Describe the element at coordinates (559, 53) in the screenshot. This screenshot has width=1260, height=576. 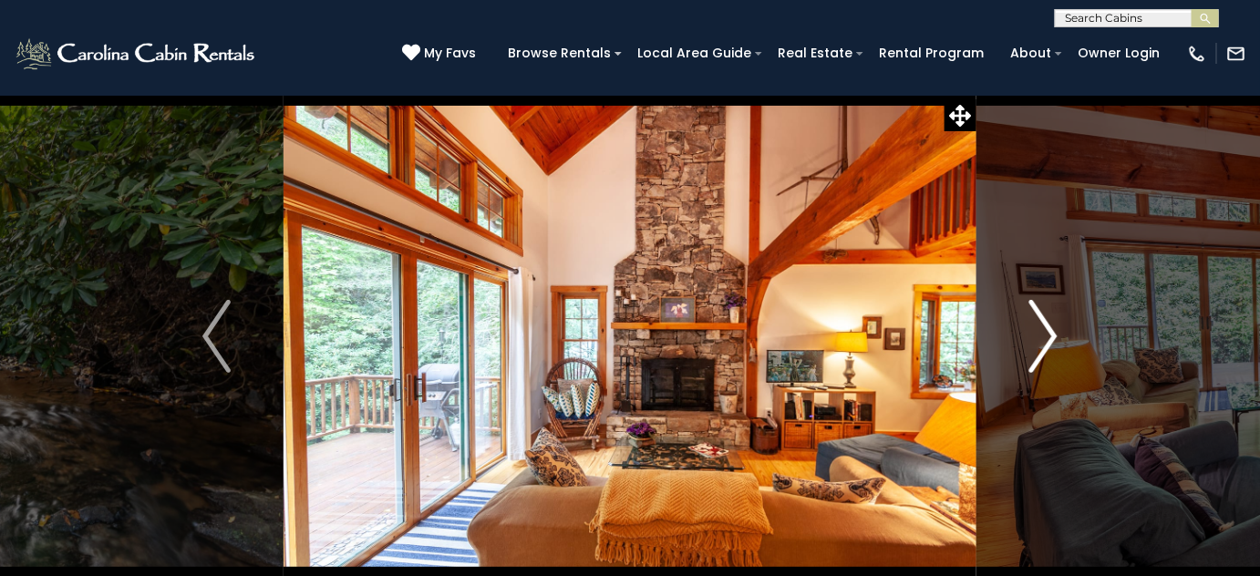
I see `a: Browse Rentals` at that location.